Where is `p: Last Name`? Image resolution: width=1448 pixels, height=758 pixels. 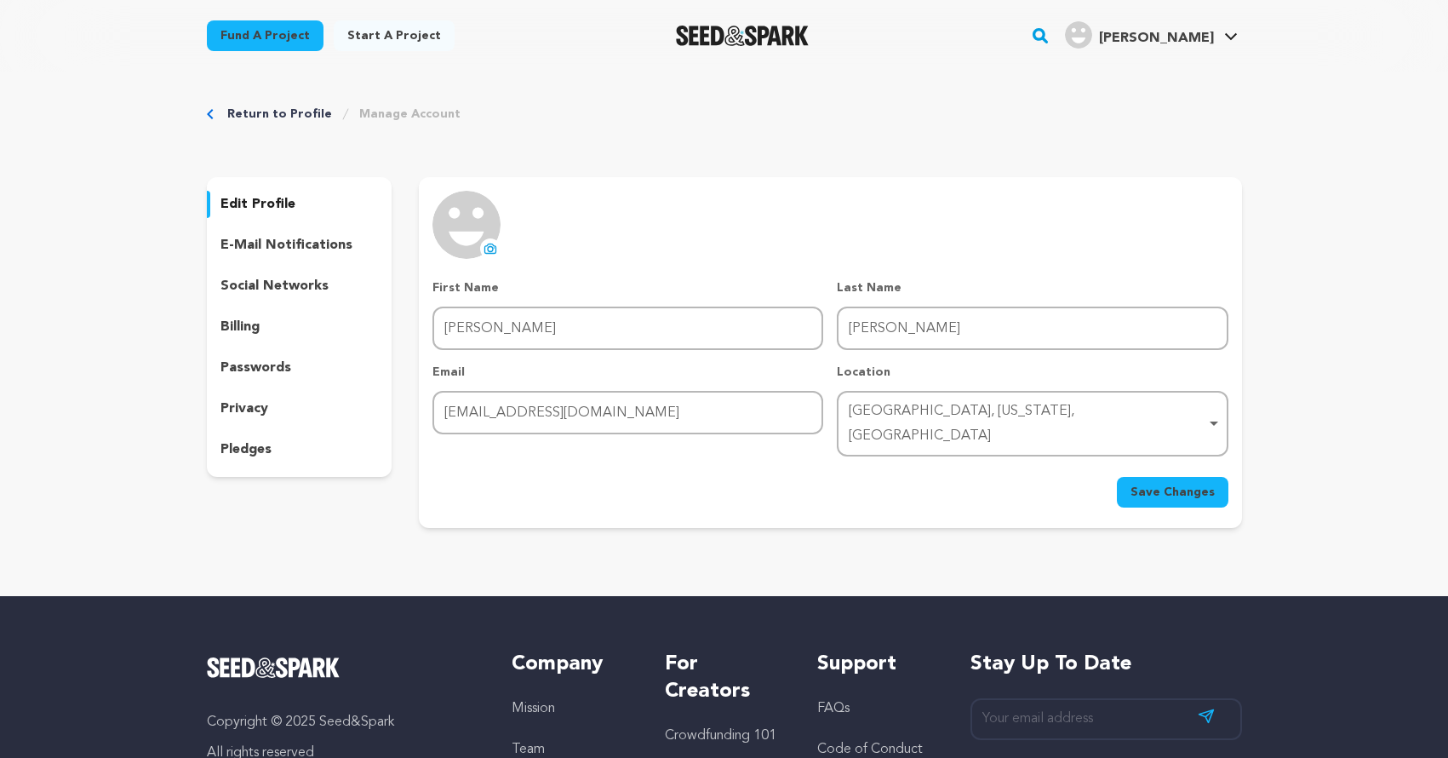
p: Last Name is located at coordinates (1032, 288).